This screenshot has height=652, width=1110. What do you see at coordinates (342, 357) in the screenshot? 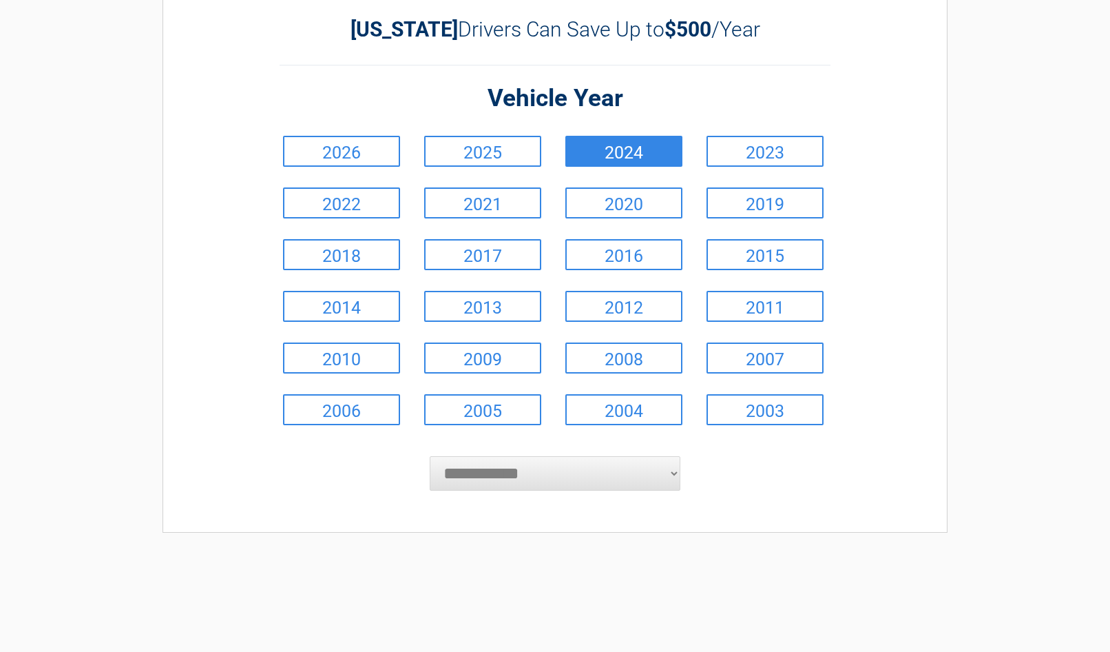
I see `a: 2010` at bounding box center [342, 357].